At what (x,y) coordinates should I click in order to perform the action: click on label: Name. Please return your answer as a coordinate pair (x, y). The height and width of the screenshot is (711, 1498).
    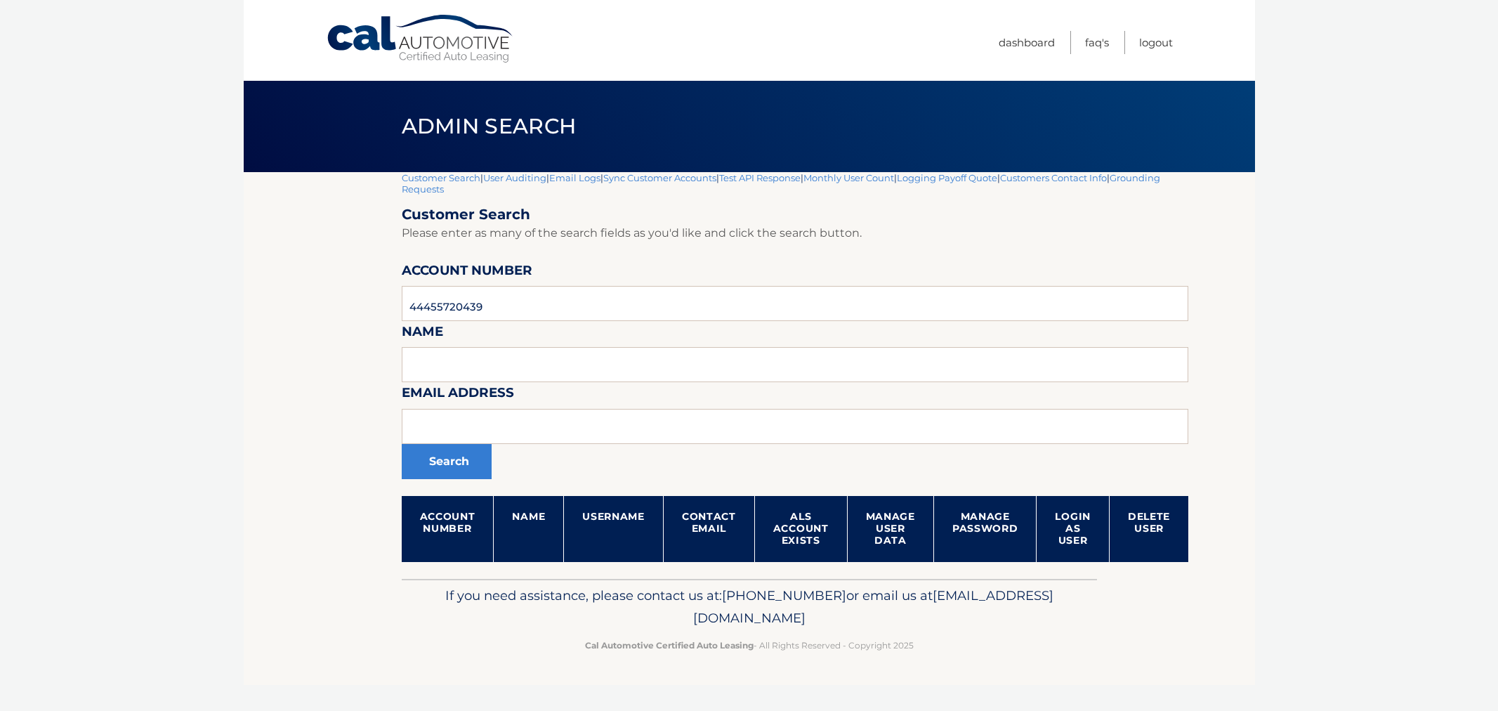
    Looking at the image, I should click on (422, 334).